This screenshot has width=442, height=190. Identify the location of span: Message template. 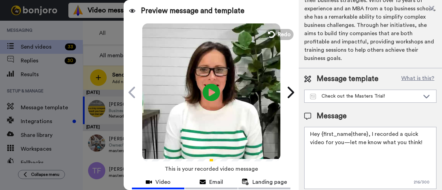
(347, 79).